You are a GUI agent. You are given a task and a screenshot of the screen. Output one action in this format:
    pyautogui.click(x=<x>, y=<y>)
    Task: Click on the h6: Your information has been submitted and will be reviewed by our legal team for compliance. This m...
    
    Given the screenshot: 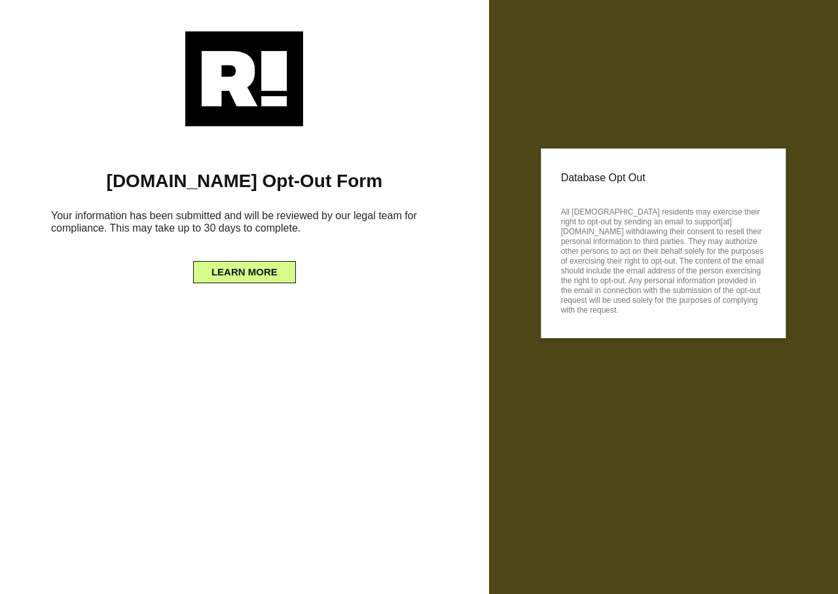 What is the action you would take?
    pyautogui.click(x=244, y=225)
    